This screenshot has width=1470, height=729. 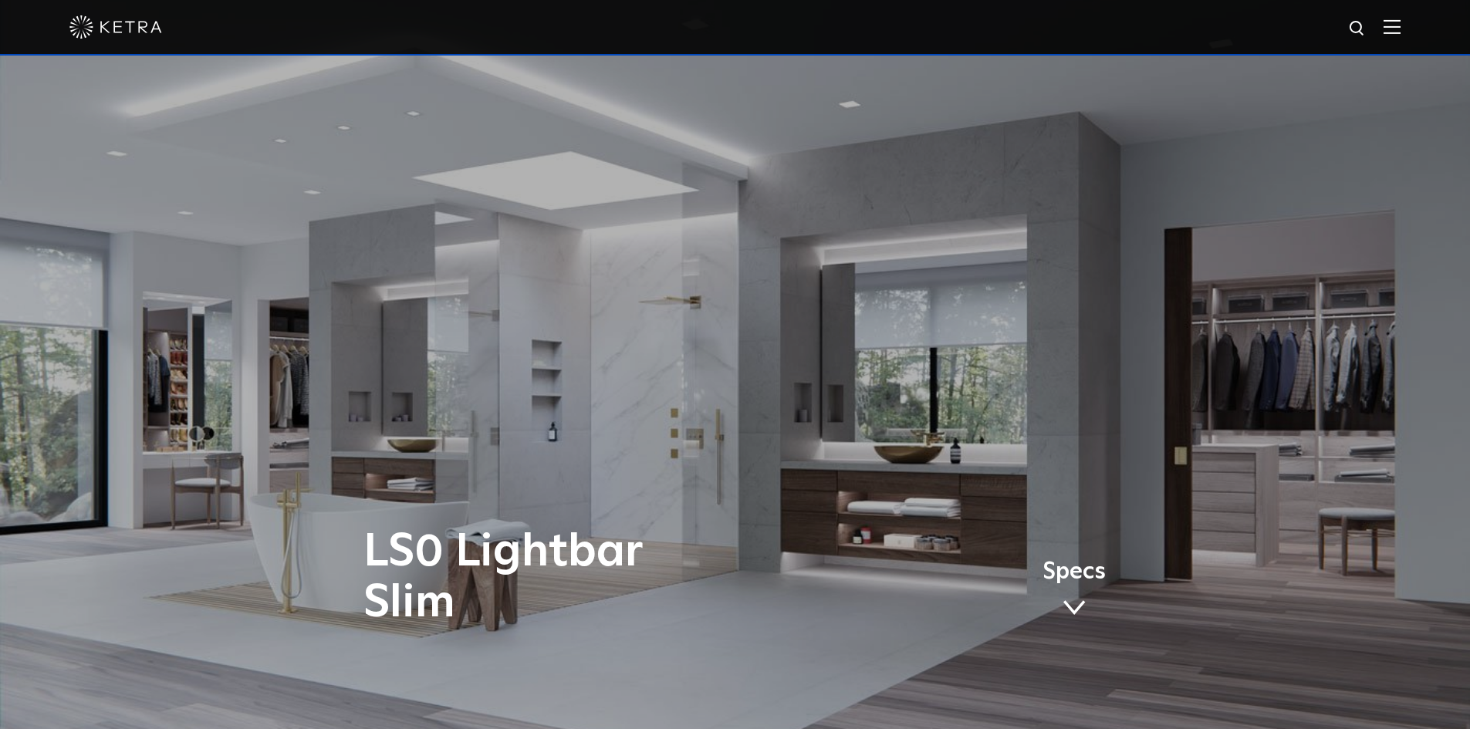 I want to click on a: Specs, so click(x=1074, y=591).